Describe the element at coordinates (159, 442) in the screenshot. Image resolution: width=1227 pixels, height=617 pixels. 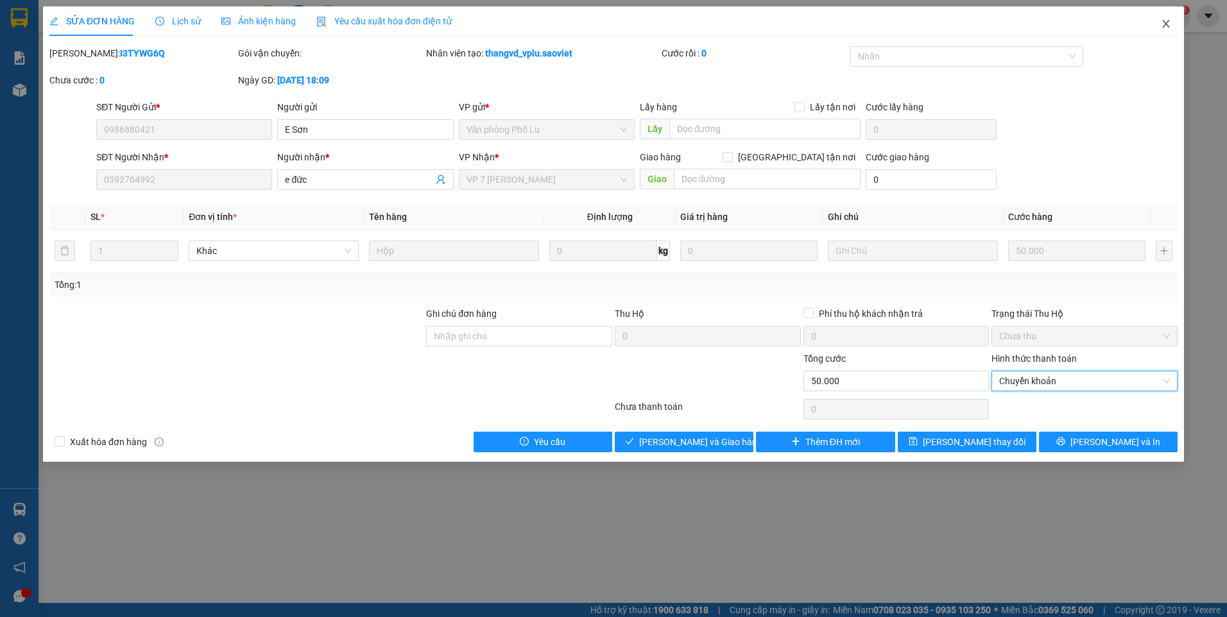
I see `span: info-circle` at that location.